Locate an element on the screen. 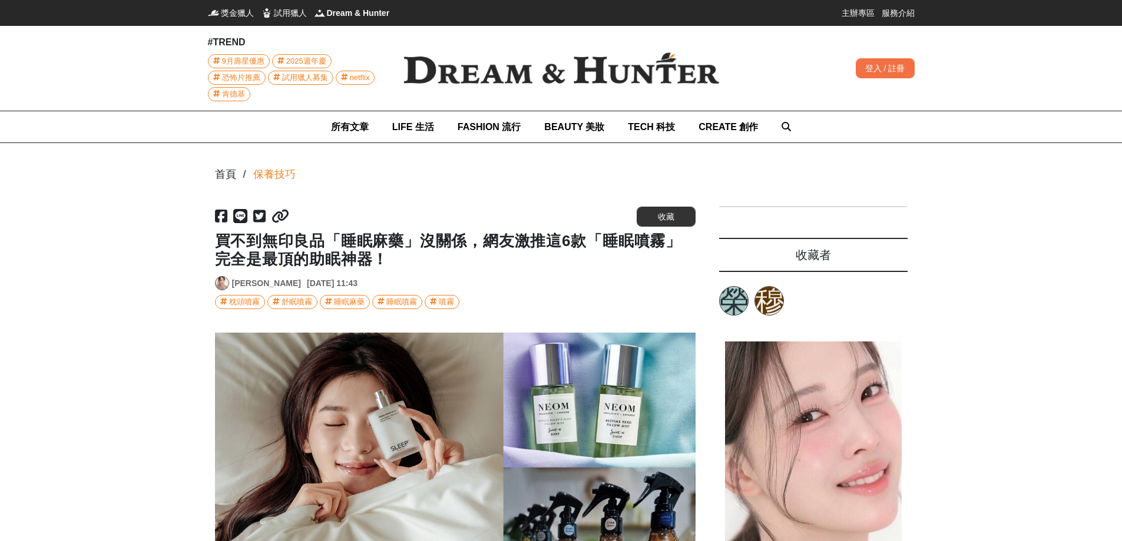 The width and height of the screenshot is (1122, 541). a: 2025週年慶 is located at coordinates (302, 61).